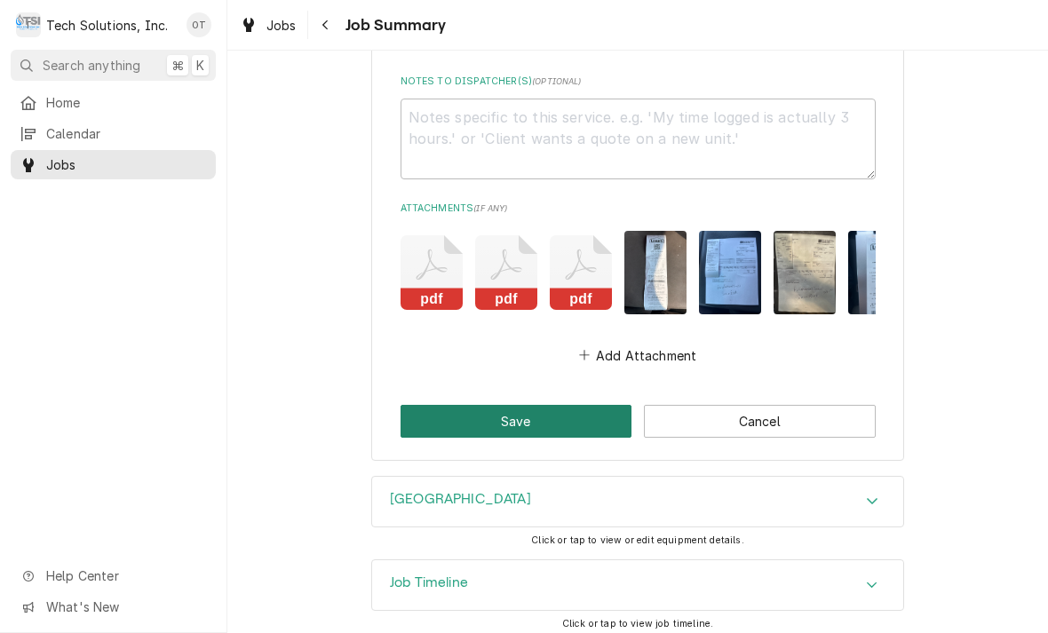  Describe the element at coordinates (805, 272) in the screenshot. I see `img: epgn4IzZTy3b4W3jlSJ2` at that location.